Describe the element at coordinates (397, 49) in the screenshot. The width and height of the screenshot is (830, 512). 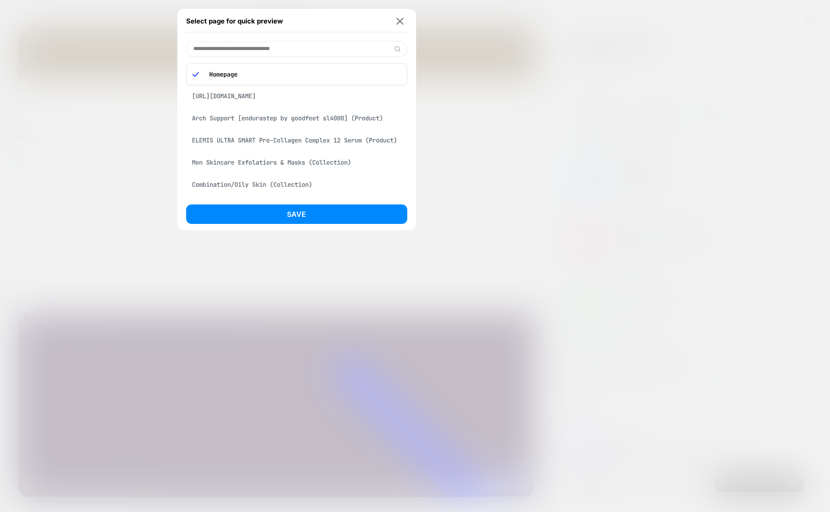
I see `img: edit` at that location.